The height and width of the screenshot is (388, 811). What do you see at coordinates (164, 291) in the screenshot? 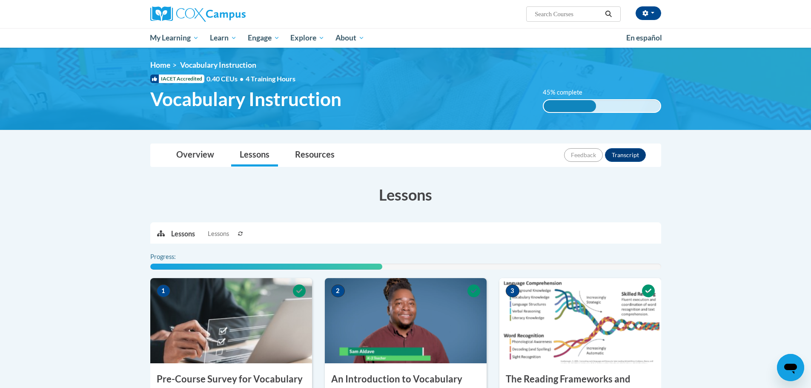
I see `span: 1` at bounding box center [164, 291].